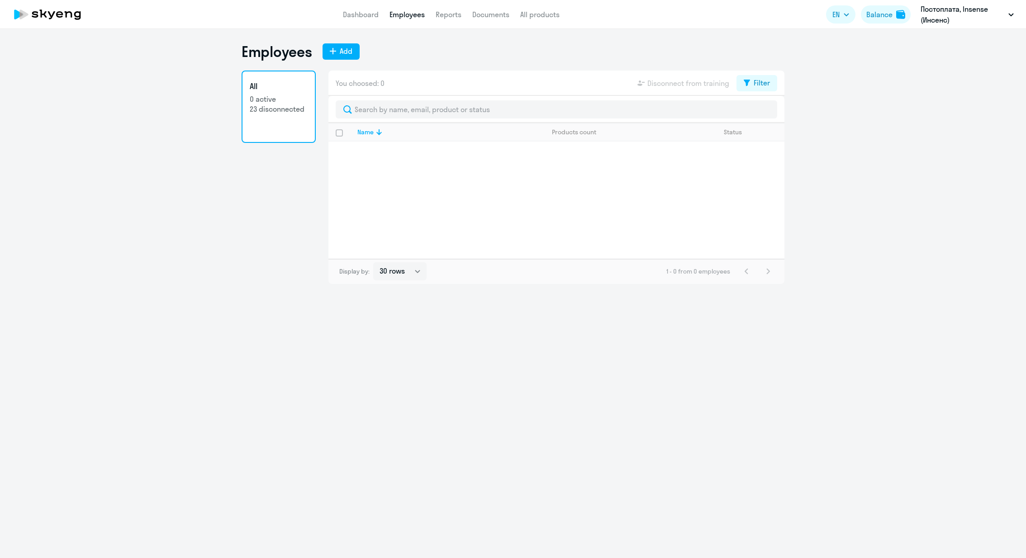 The height and width of the screenshot is (558, 1026). What do you see at coordinates (967, 14) in the screenshot?
I see `button: Постоплата, Insense (Инсенс)` at bounding box center [967, 14].